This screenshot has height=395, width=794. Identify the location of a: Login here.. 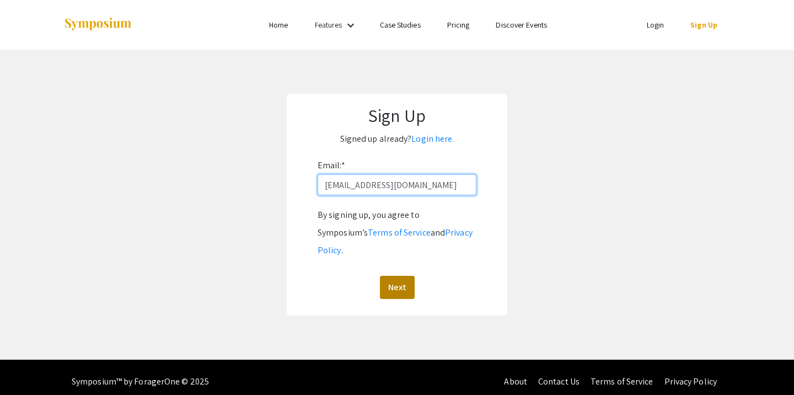
(432, 138).